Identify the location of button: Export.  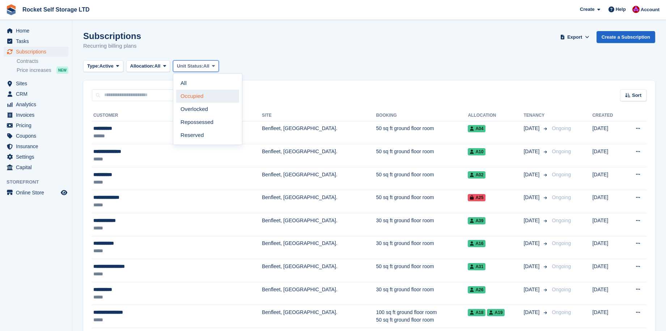
(575, 37).